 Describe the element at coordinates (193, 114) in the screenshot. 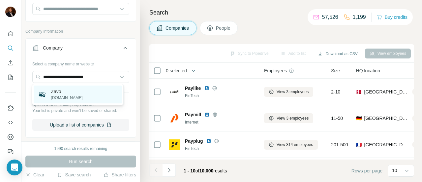

I see `span: Paymill` at that location.